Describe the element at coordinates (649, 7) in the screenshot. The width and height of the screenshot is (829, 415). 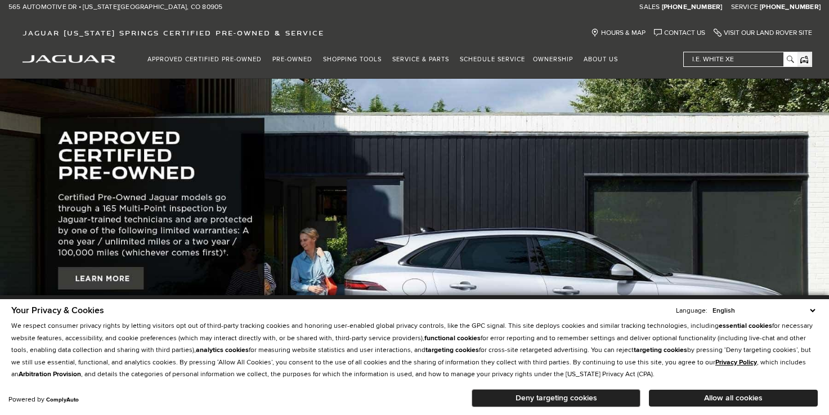
I see `span: Sales` at that location.